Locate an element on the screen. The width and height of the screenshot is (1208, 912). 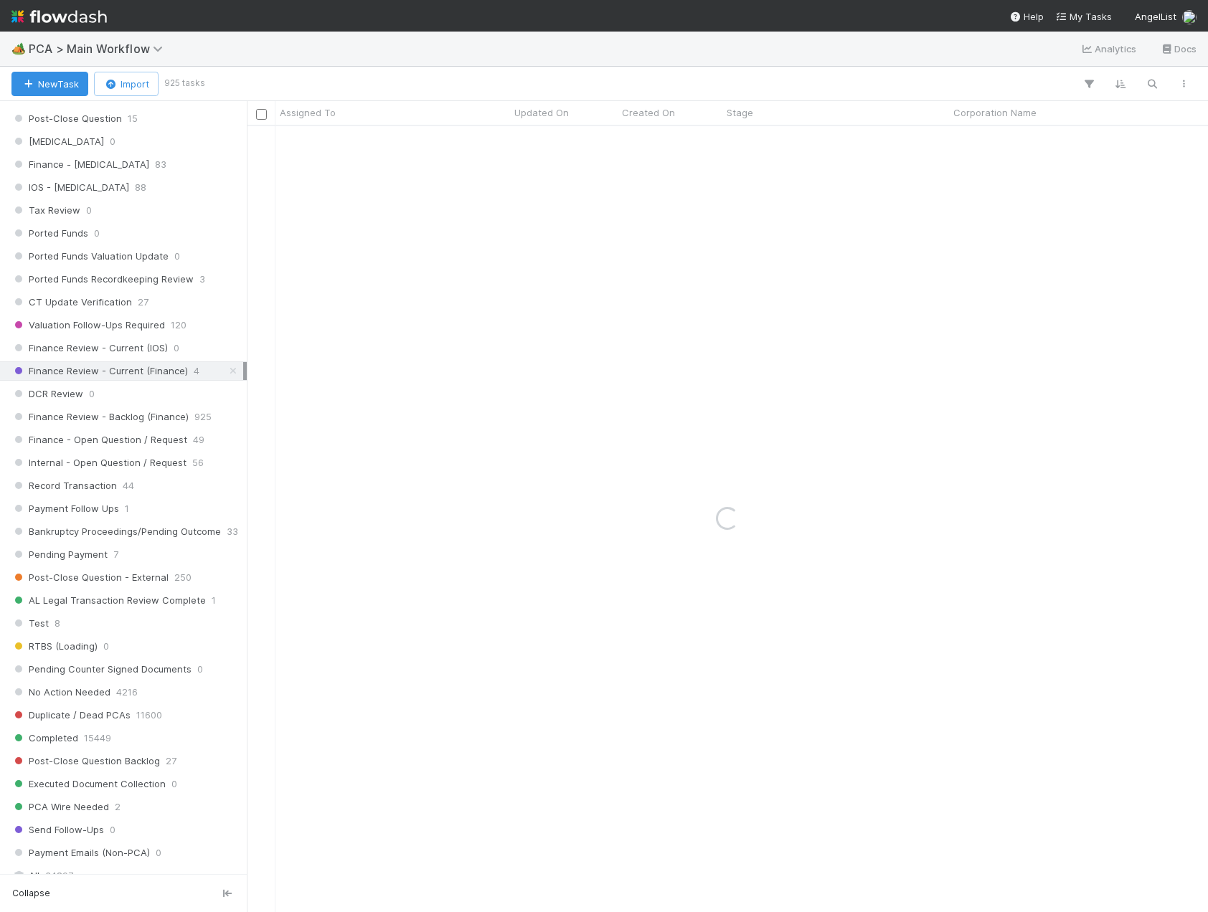
span: 4216 is located at coordinates (127, 692).